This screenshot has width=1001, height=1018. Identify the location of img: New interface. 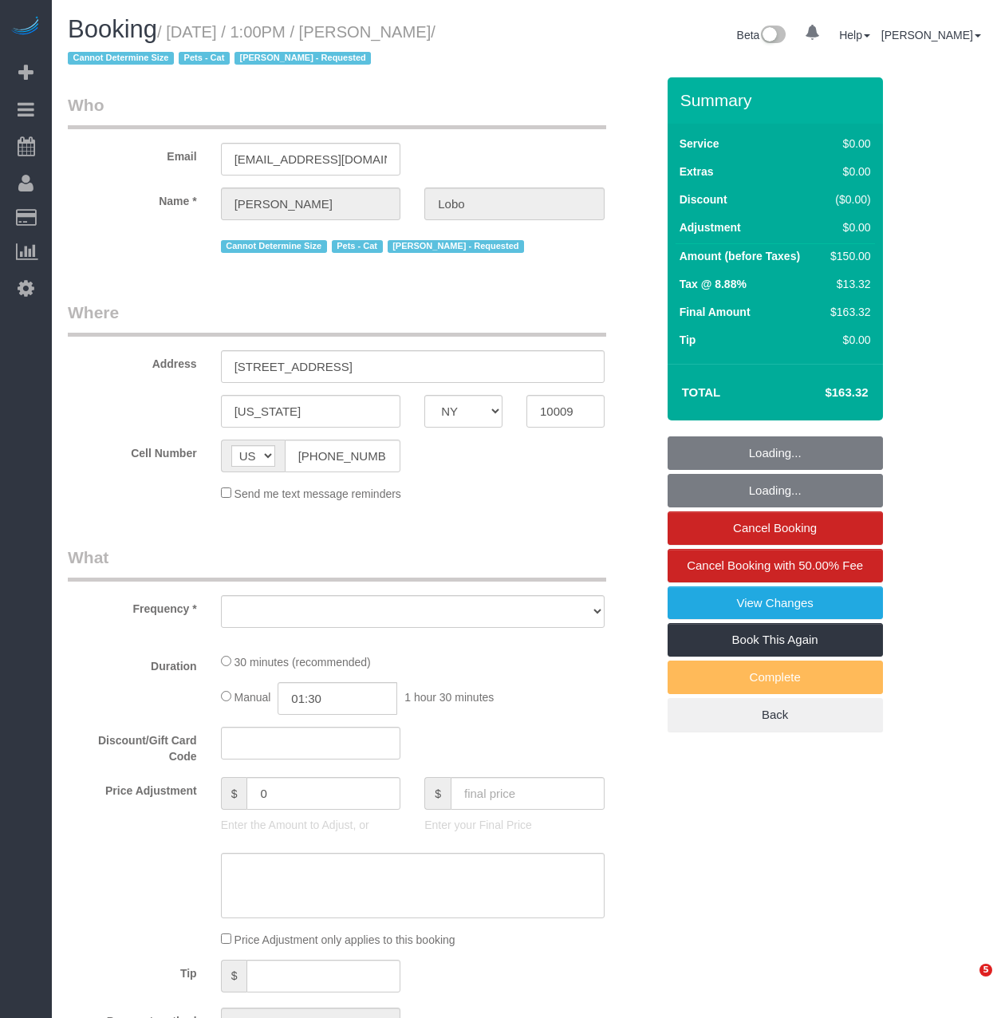
(772, 36).